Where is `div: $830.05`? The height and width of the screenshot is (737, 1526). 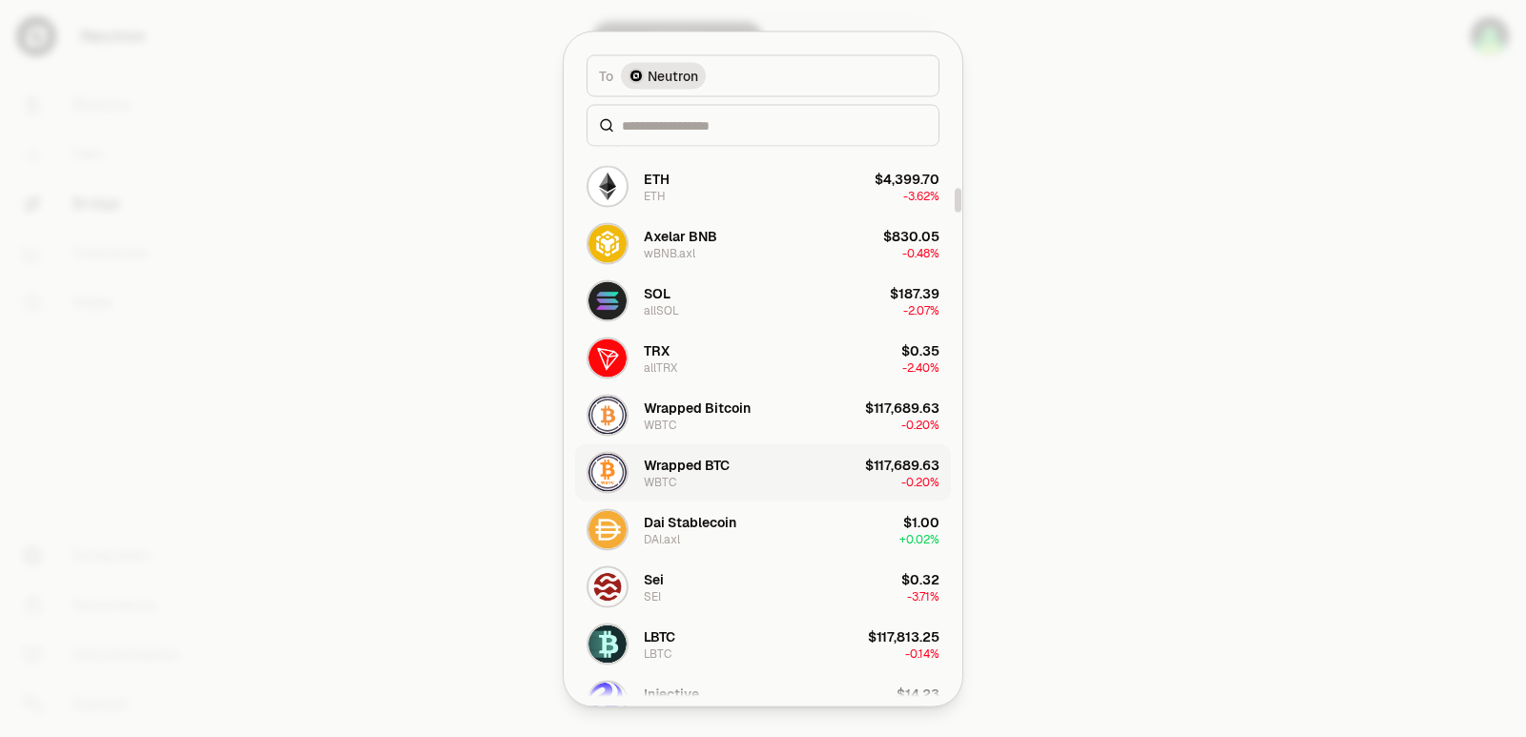
div: $830.05 is located at coordinates (911, 236).